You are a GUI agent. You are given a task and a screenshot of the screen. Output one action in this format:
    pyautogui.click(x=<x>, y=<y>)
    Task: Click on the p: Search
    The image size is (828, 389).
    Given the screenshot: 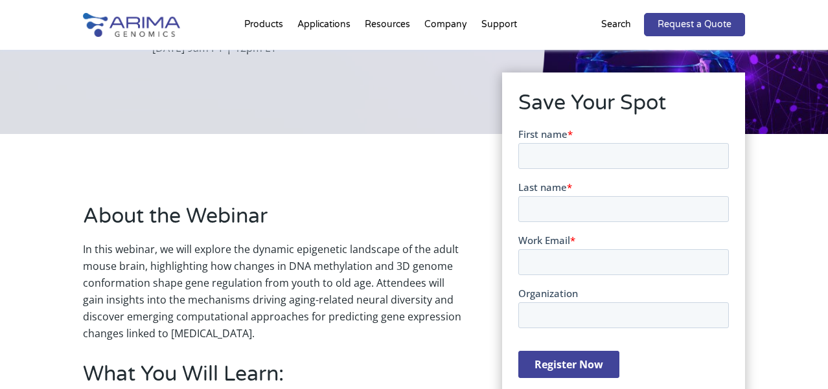 What is the action you would take?
    pyautogui.click(x=616, y=25)
    